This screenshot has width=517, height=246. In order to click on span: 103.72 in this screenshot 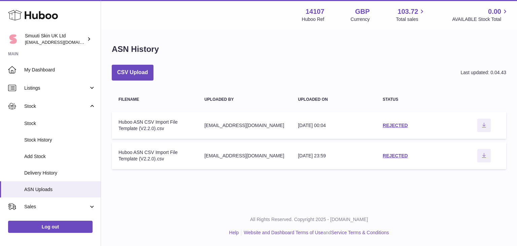, I will do `click(408, 11)`.